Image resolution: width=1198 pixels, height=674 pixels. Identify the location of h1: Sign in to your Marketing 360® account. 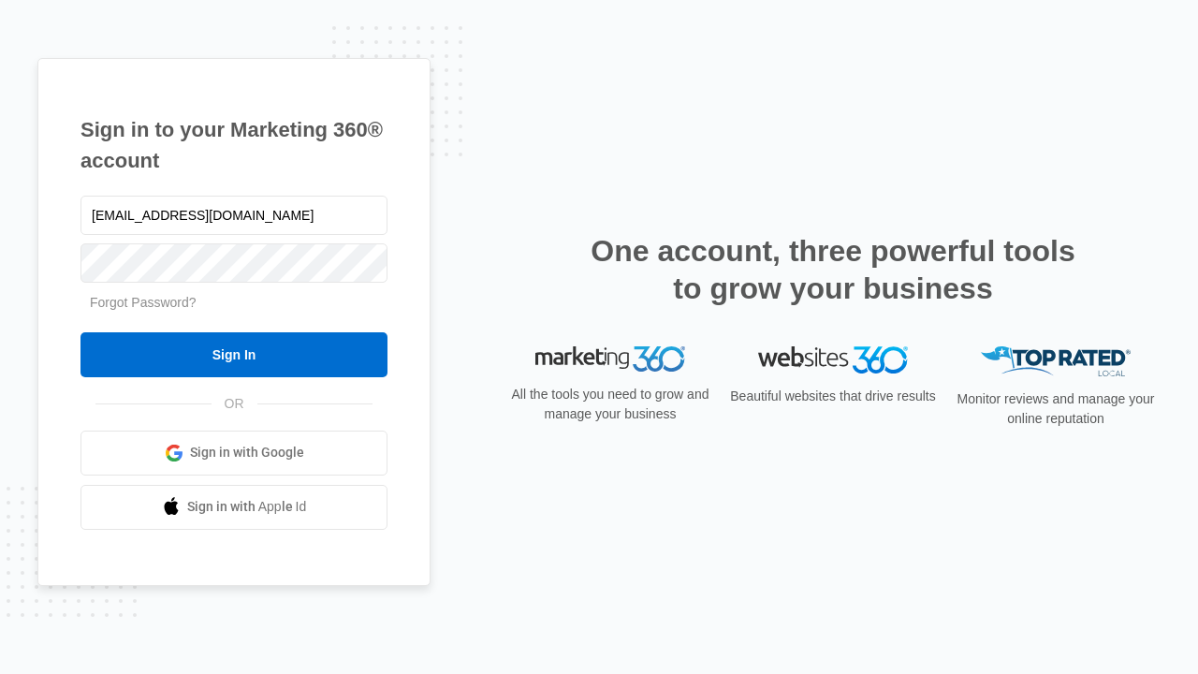
(234, 145).